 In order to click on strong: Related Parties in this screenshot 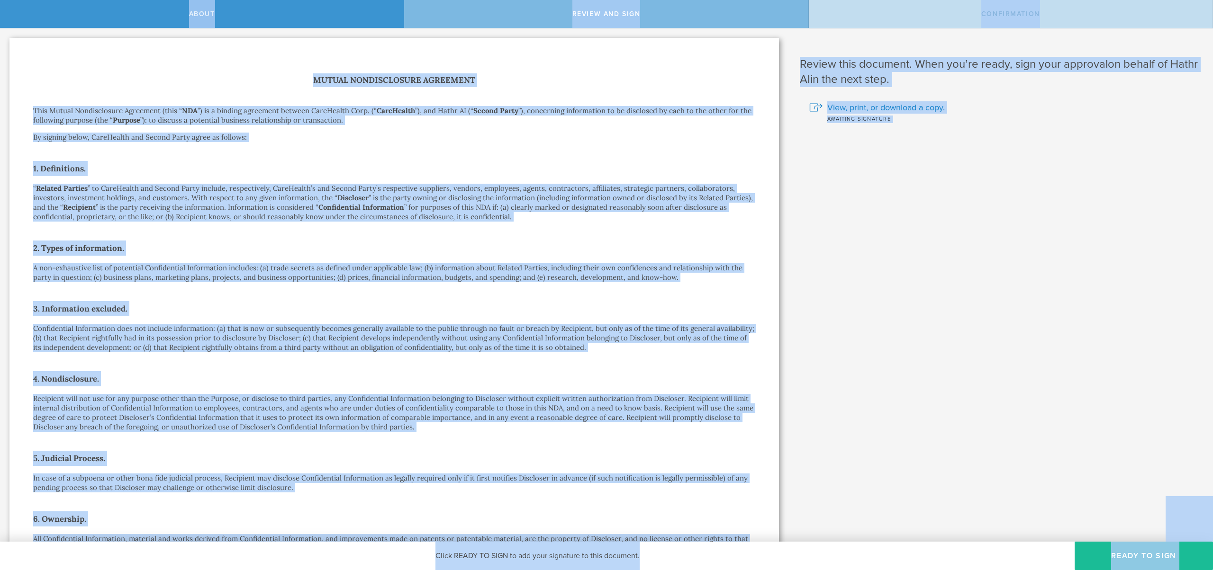, I will do `click(62, 188)`.